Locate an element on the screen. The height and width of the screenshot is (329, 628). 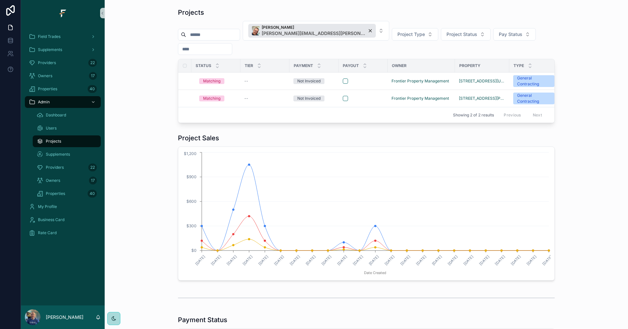
button: Unselect 12 is located at coordinates (312, 31).